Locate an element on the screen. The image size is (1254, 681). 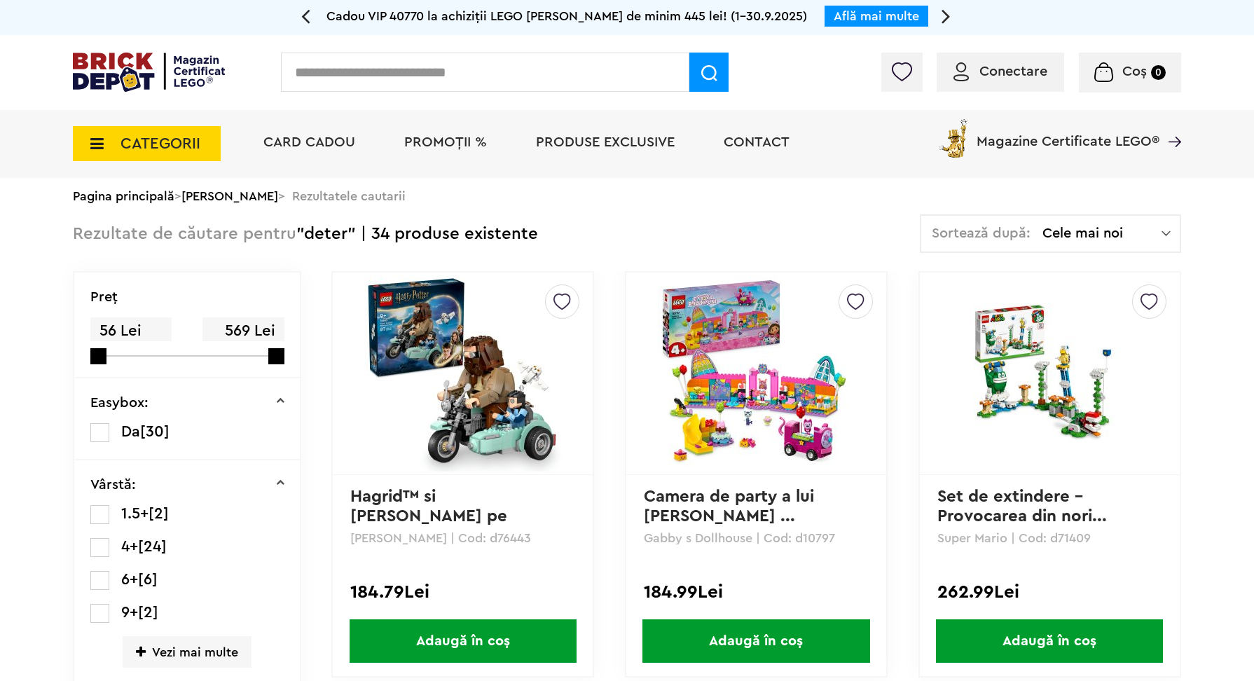
span: 569 Lei is located at coordinates (243, 331).